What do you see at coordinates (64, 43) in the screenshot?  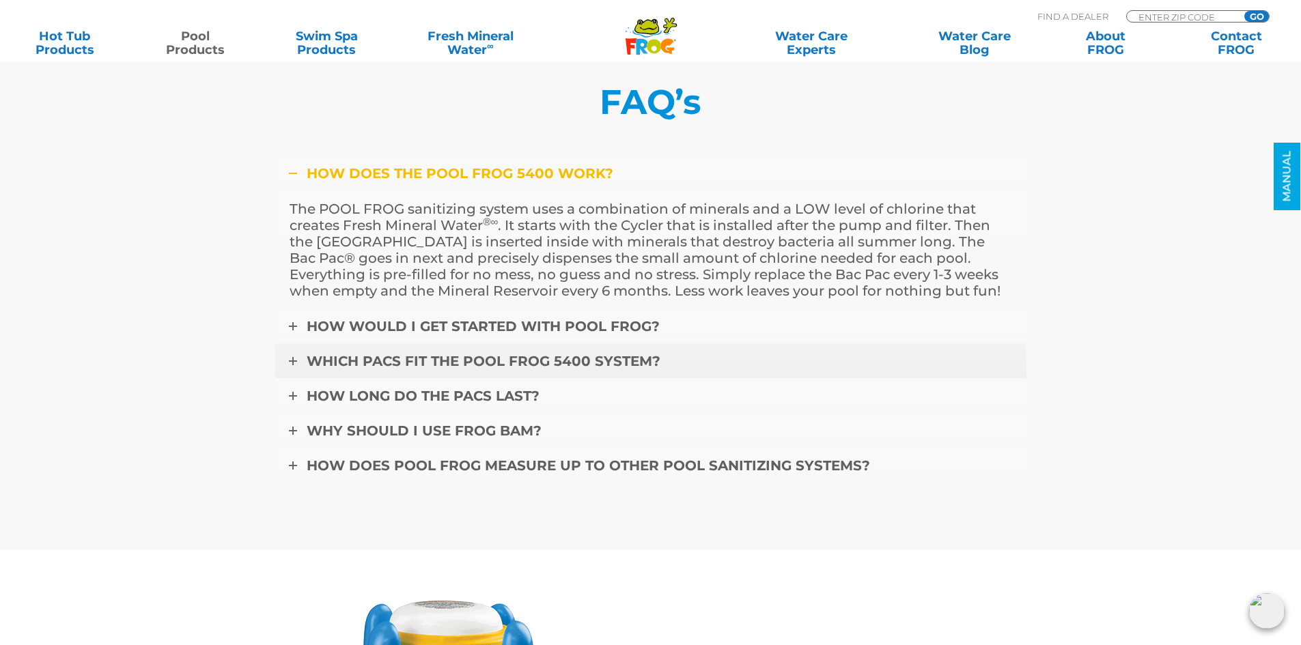 I see `a: Hot TubProducts` at bounding box center [64, 43].